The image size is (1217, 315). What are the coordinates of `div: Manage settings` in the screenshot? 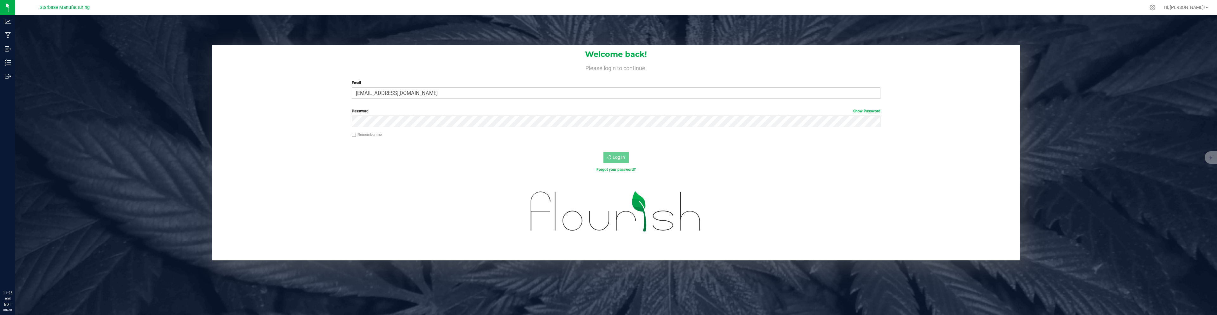 It's located at (1153, 7).